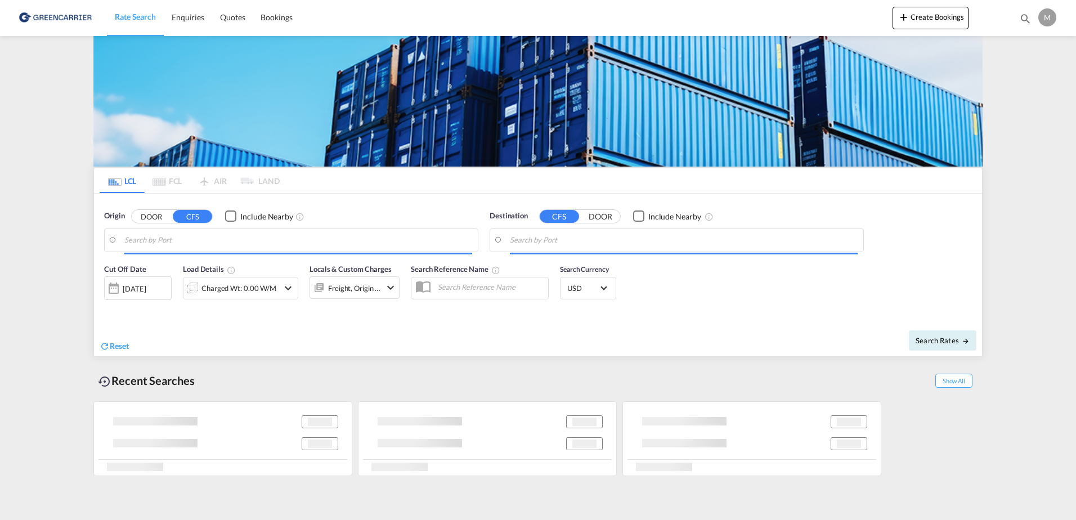 The width and height of the screenshot is (1076, 520). I want to click on div: Freight Origin Destination, so click(354, 288).